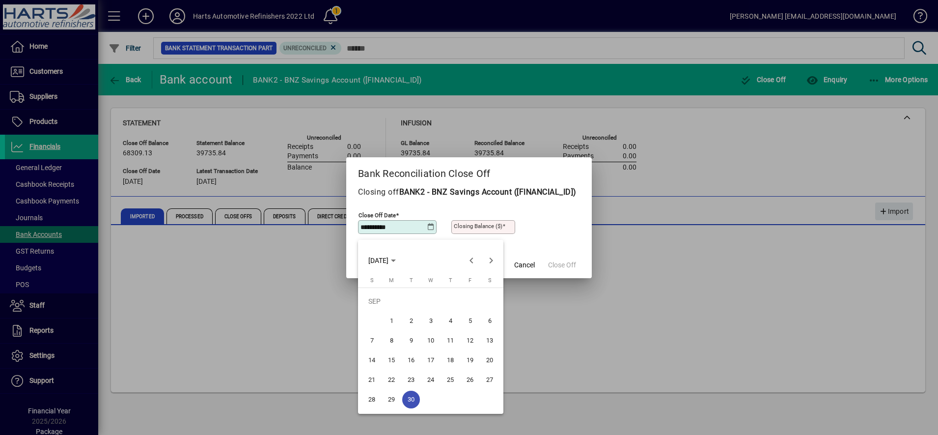 The height and width of the screenshot is (435, 938). Describe the element at coordinates (450, 321) in the screenshot. I see `span: 4` at that location.